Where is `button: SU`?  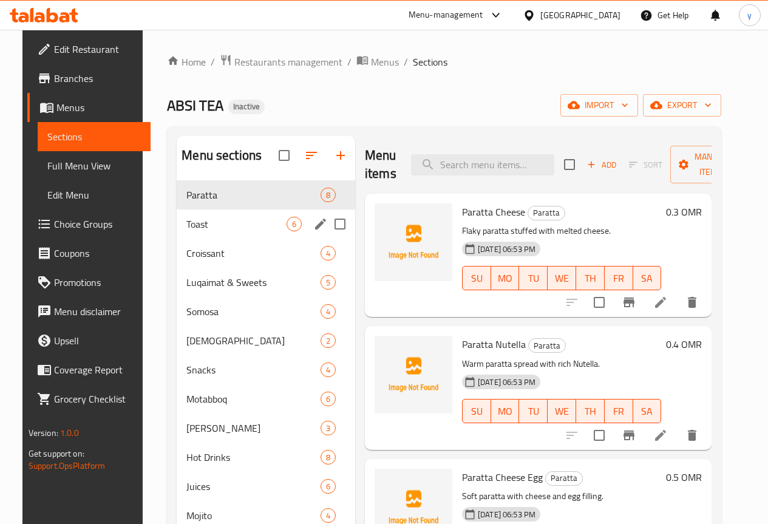
button: SU is located at coordinates (477, 411).